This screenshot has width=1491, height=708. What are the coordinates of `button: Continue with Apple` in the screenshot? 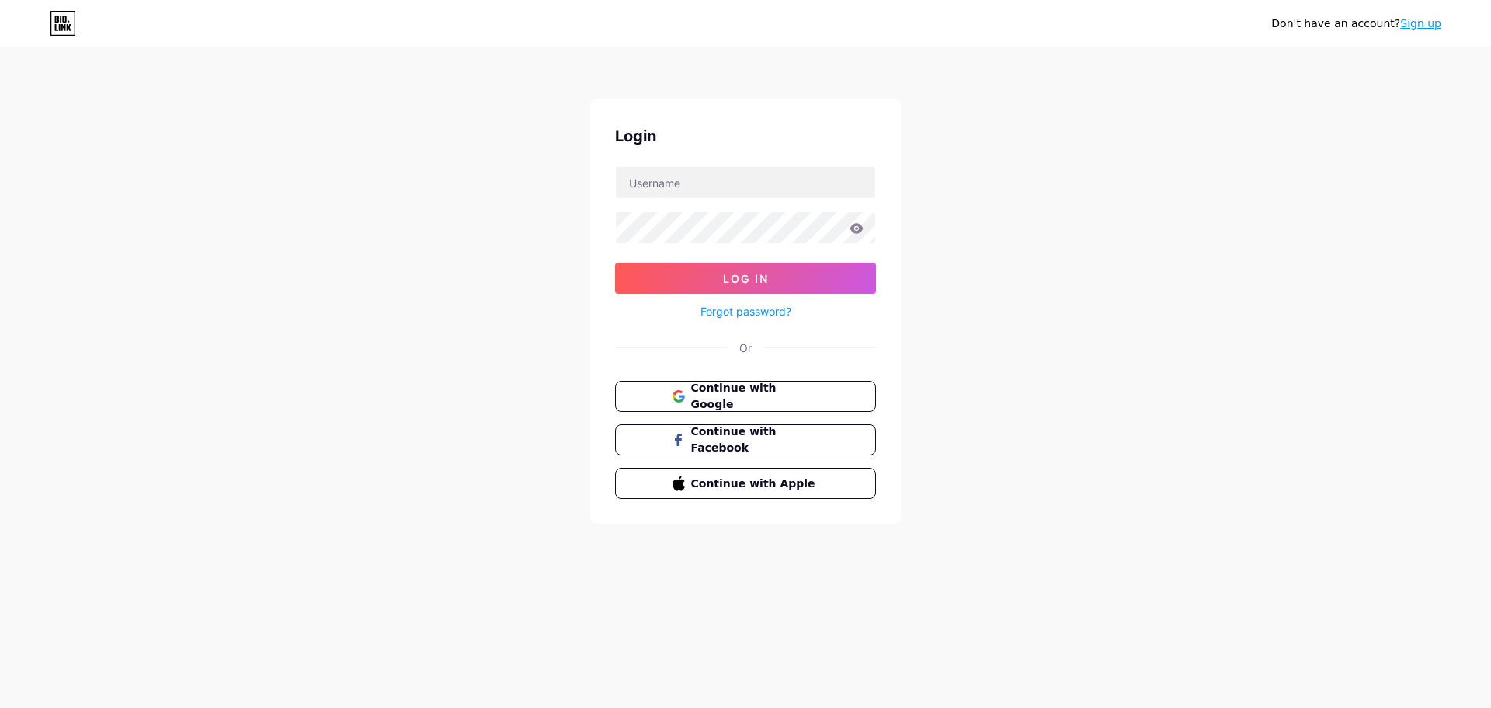 It's located at (746, 483).